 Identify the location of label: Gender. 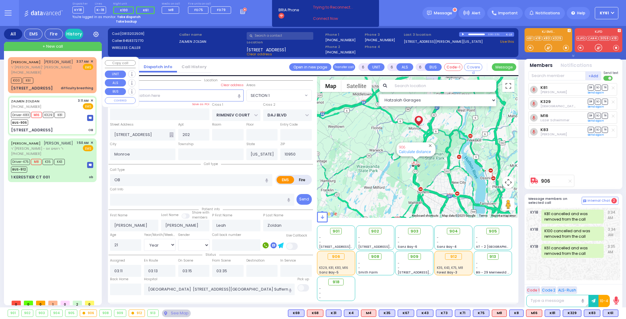
(184, 235).